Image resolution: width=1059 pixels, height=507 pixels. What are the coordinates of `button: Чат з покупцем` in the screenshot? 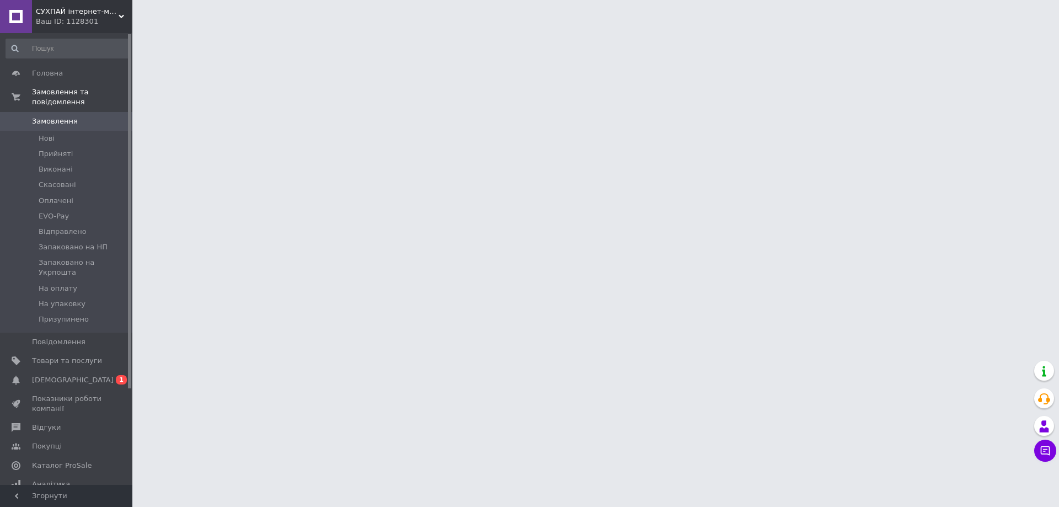 It's located at (1045, 451).